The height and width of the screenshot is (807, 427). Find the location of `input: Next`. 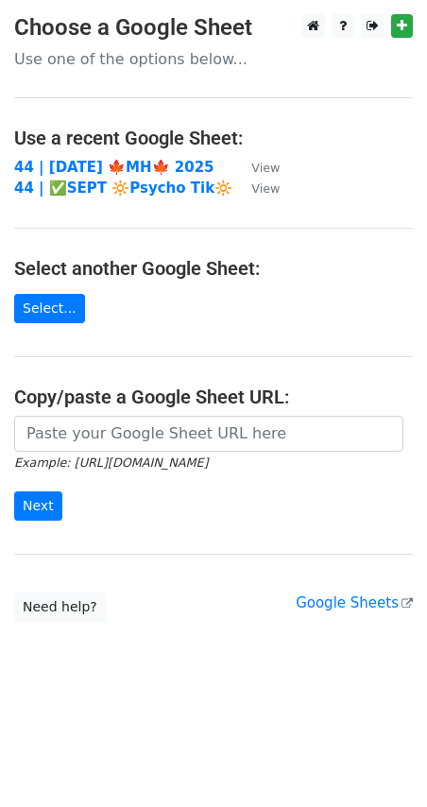

input: Next is located at coordinates (38, 506).